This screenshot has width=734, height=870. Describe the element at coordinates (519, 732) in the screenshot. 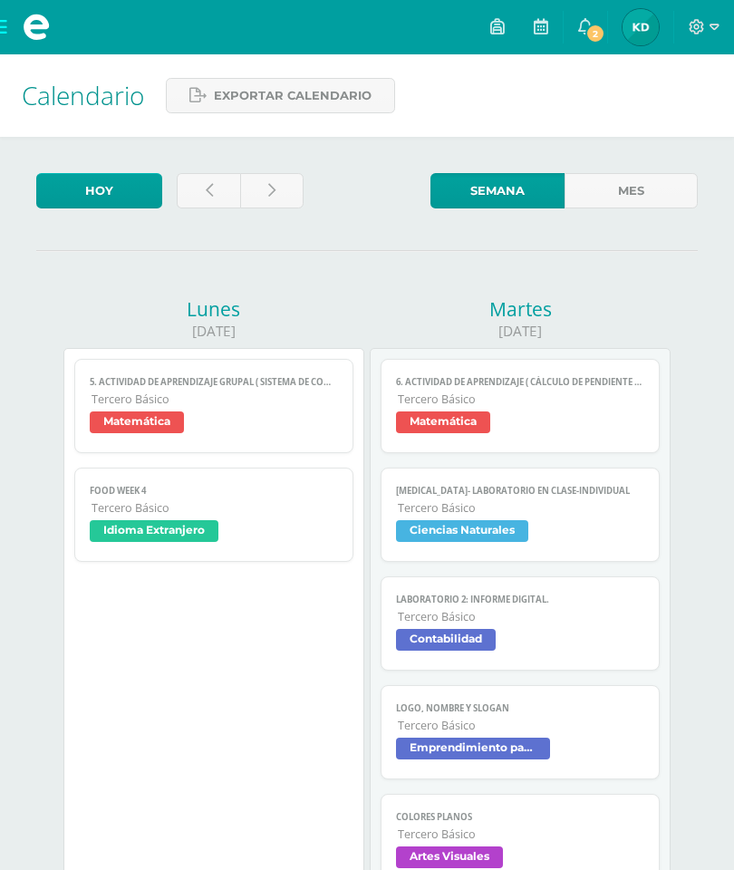

I see `a: Logo, nombre y sloganTercero BásicoEmprendimiento para la Productividad` at that location.